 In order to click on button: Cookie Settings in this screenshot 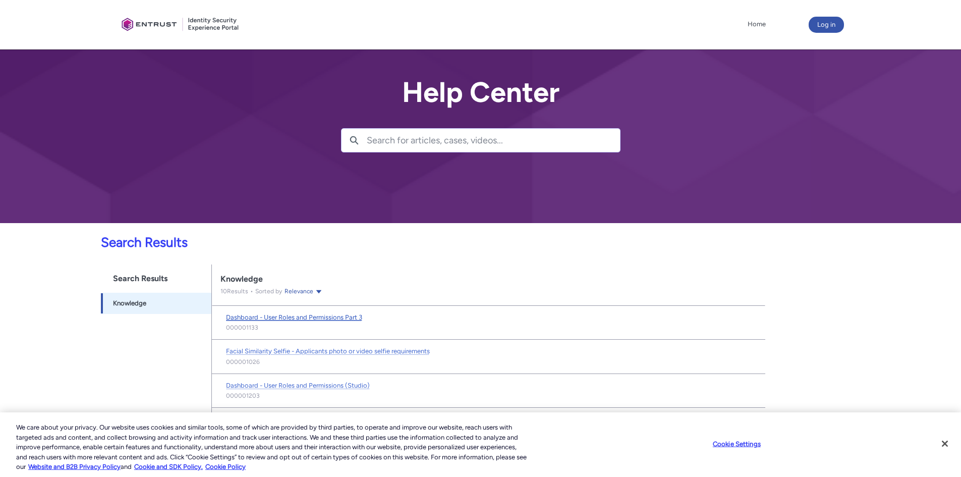, I will do `click(737, 444)`.